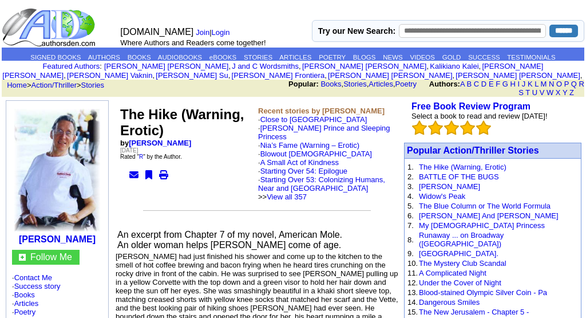 The width and height of the screenshot is (586, 318). I want to click on a: Popular Action/Thriller Stories, so click(473, 150).